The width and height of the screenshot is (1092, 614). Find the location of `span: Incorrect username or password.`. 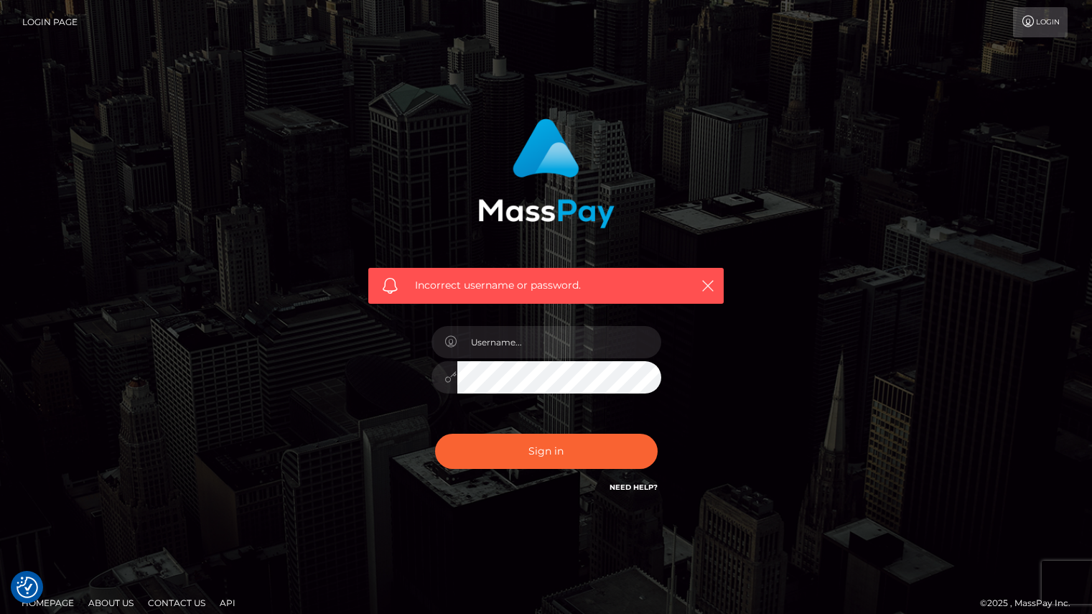

span: Incorrect username or password. is located at coordinates (546, 285).